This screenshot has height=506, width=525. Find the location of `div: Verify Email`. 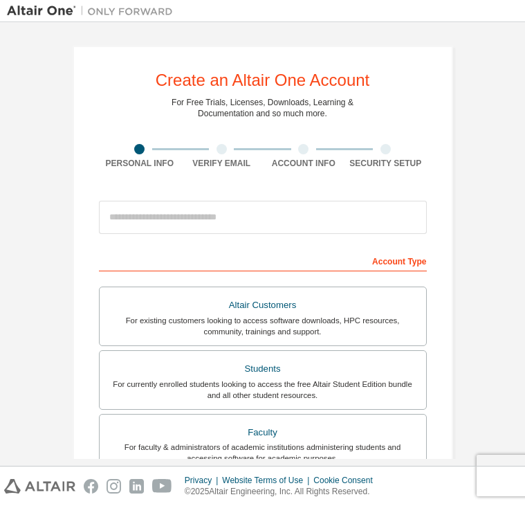

div: Verify Email is located at coordinates (221, 163).